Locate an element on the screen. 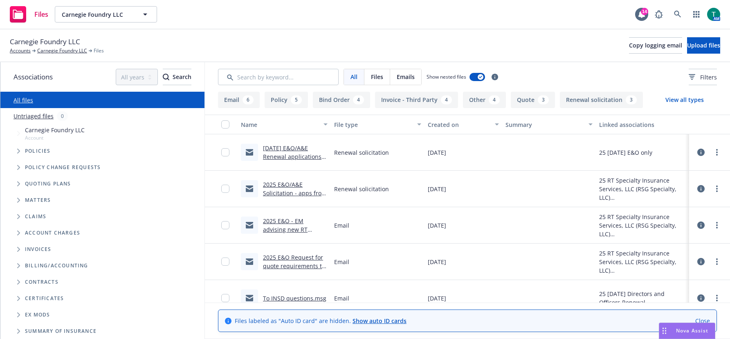  a: Untriaged files is located at coordinates (34, 116).